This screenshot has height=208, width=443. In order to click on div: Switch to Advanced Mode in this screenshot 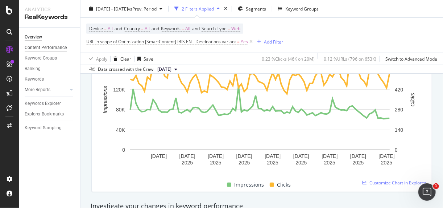, I will do `click(411, 58)`.